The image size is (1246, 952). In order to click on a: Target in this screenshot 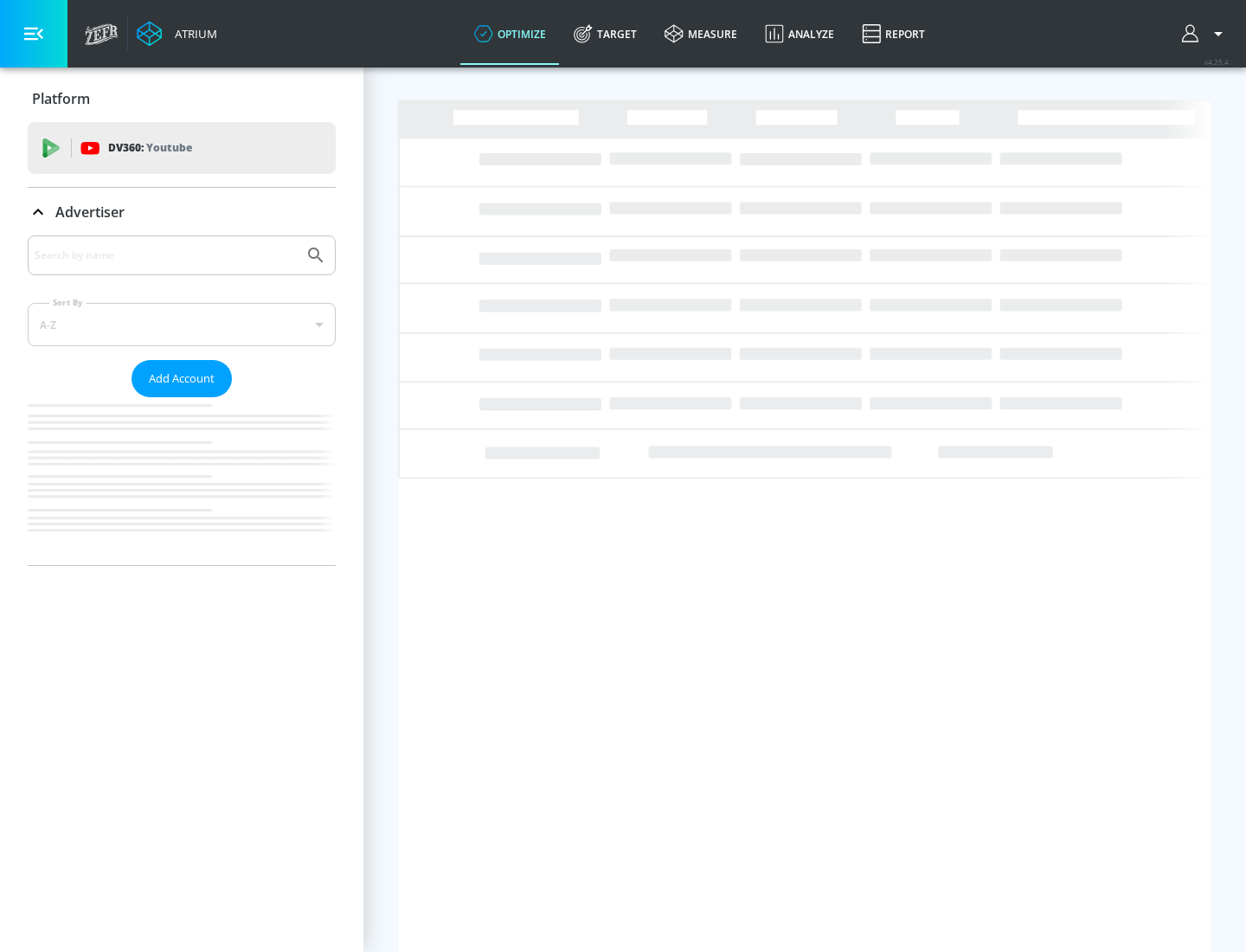, I will do `click(605, 34)`.